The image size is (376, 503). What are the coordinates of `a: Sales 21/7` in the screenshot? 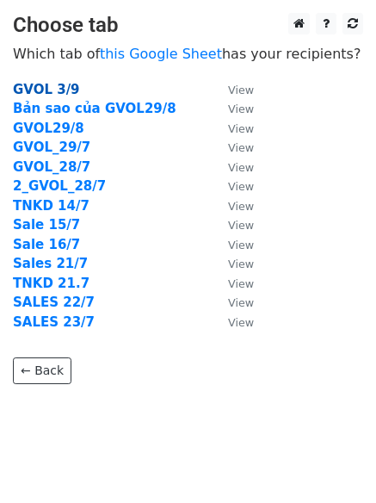 It's located at (50, 264).